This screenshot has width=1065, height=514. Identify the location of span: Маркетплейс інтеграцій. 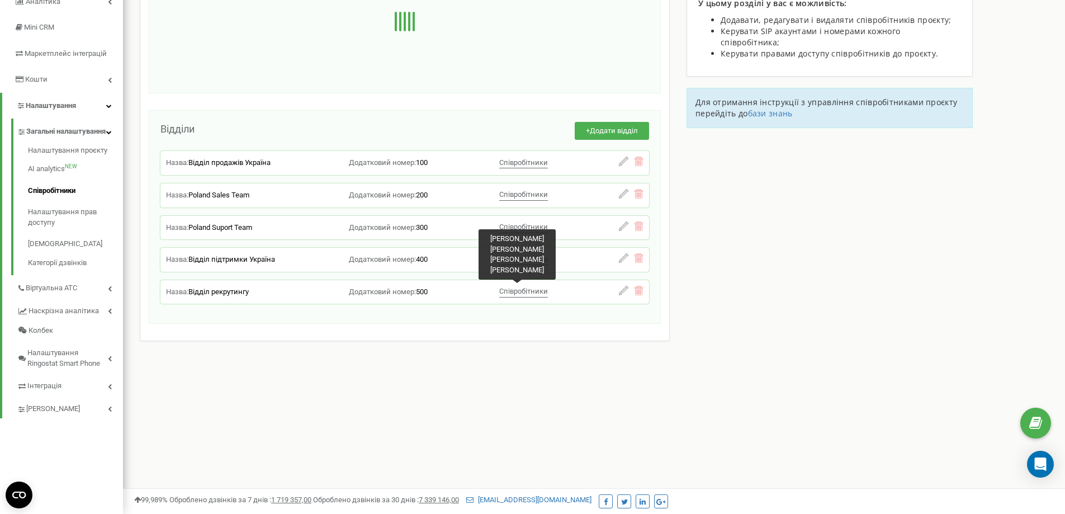
(65, 53).